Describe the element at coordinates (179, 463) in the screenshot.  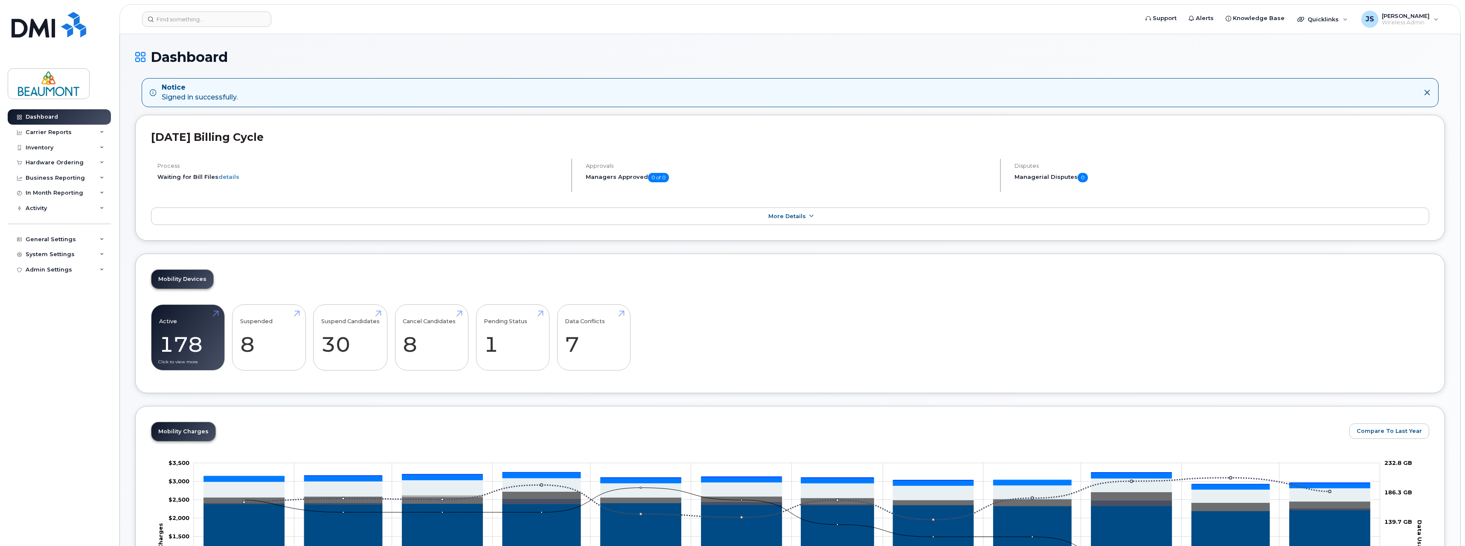
I see `tspan: $3,500` at that location.